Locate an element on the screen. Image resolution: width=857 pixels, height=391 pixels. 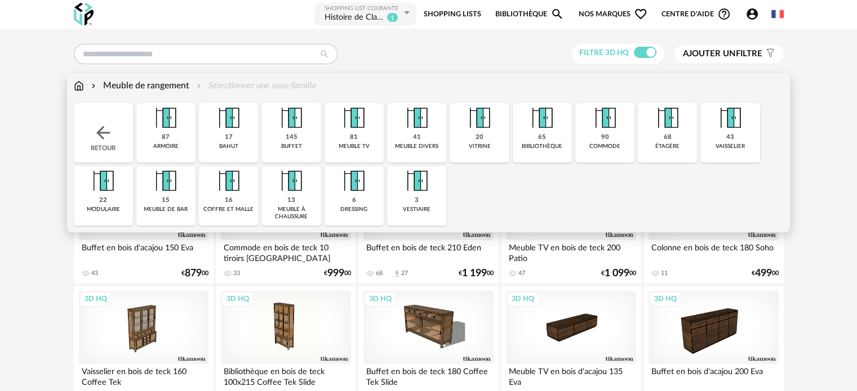
span: 879 is located at coordinates (193, 274).